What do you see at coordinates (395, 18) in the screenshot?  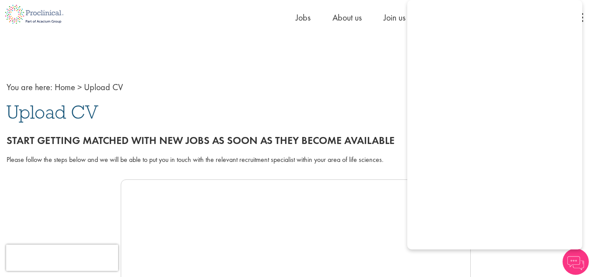 I see `a: Join us` at bounding box center [395, 18].